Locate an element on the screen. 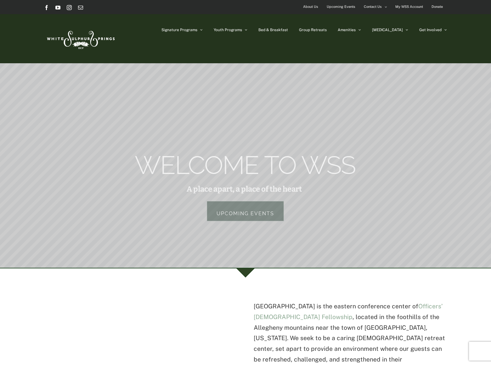  span: Contact Us is located at coordinates (372, 7).